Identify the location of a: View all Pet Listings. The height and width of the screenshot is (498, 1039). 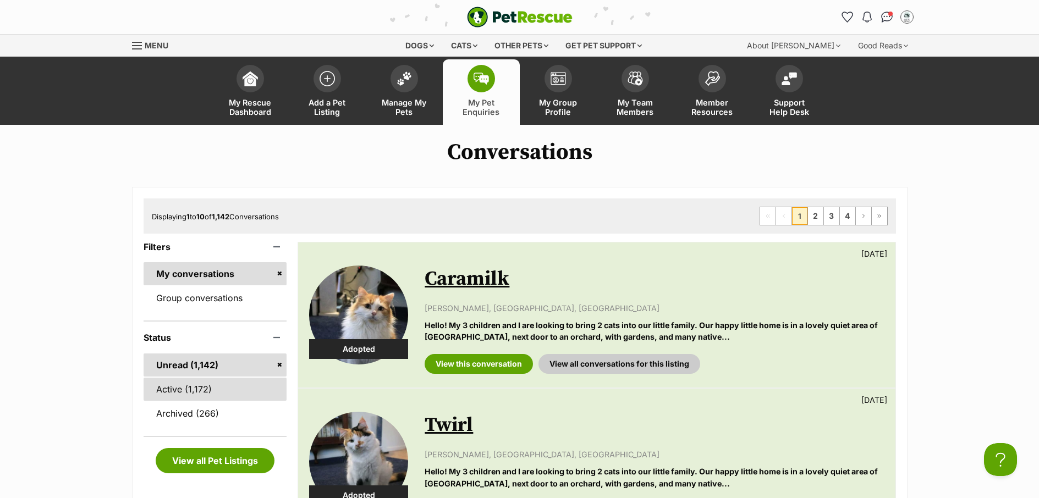
(215, 461).